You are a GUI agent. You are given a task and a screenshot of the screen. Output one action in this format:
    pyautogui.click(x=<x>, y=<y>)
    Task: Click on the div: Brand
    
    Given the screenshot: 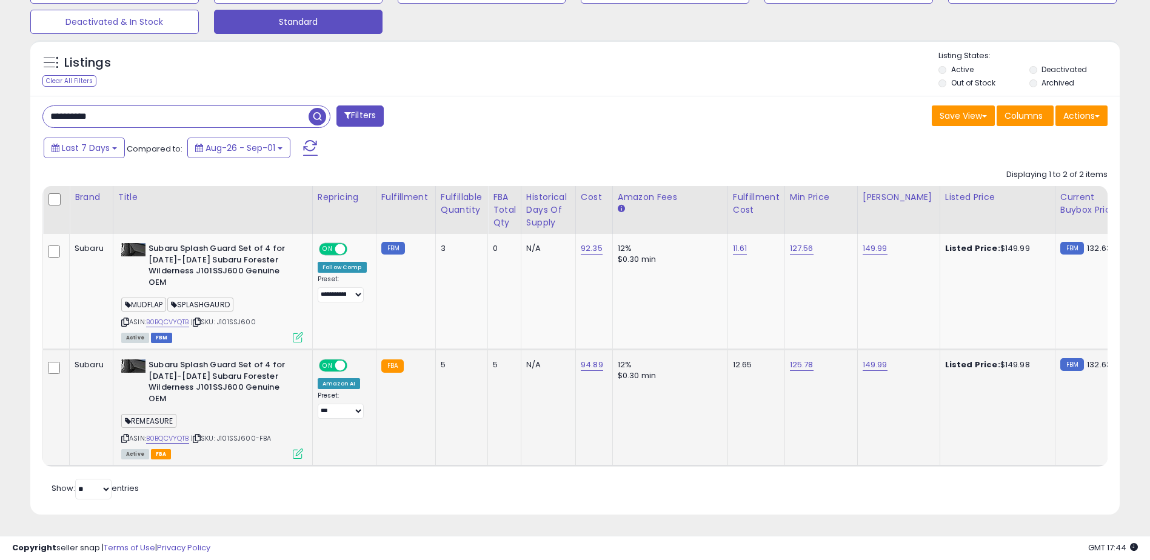 What is the action you would take?
    pyautogui.click(x=91, y=197)
    